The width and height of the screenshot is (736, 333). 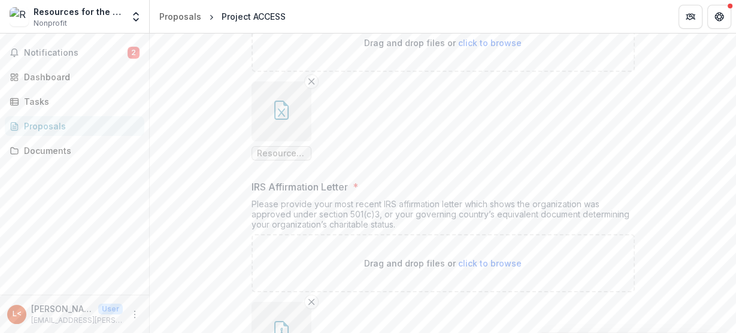 What do you see at coordinates (135, 315) in the screenshot?
I see `button: More` at bounding box center [135, 315].